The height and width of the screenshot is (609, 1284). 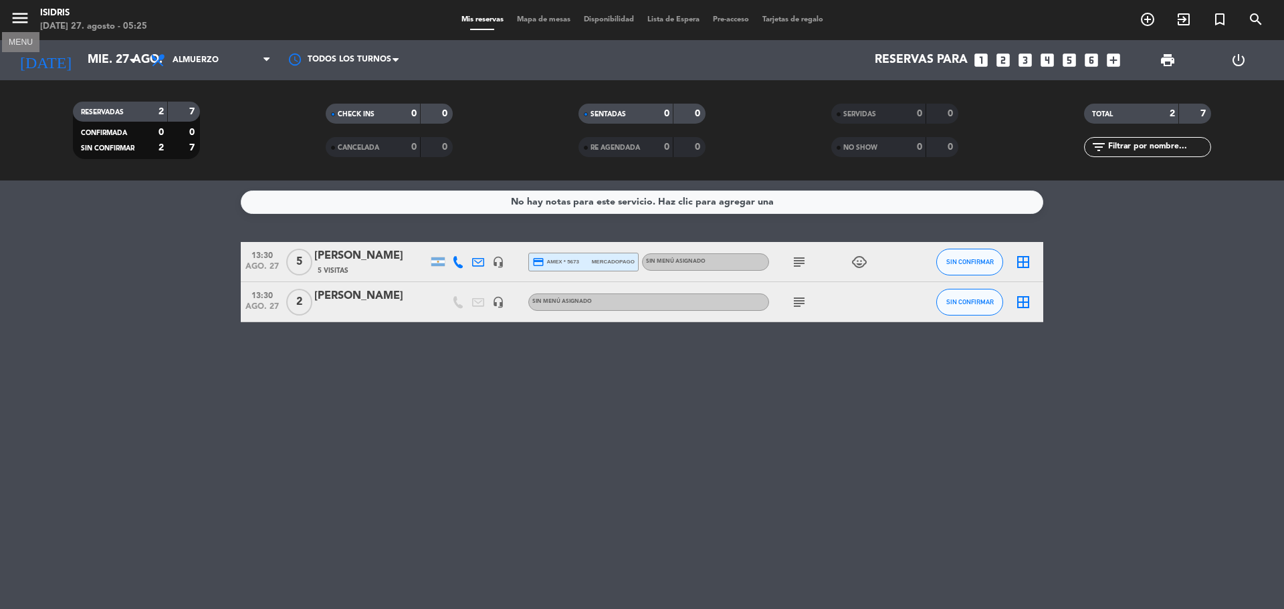 I want to click on i: looks_3, so click(x=1025, y=60).